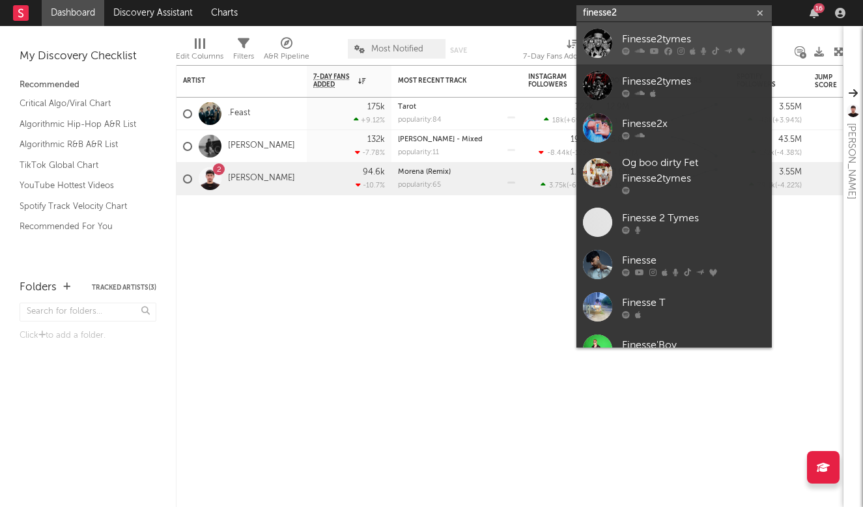  What do you see at coordinates (581, 172) in the screenshot?
I see `div: 1.47M` at bounding box center [581, 172].